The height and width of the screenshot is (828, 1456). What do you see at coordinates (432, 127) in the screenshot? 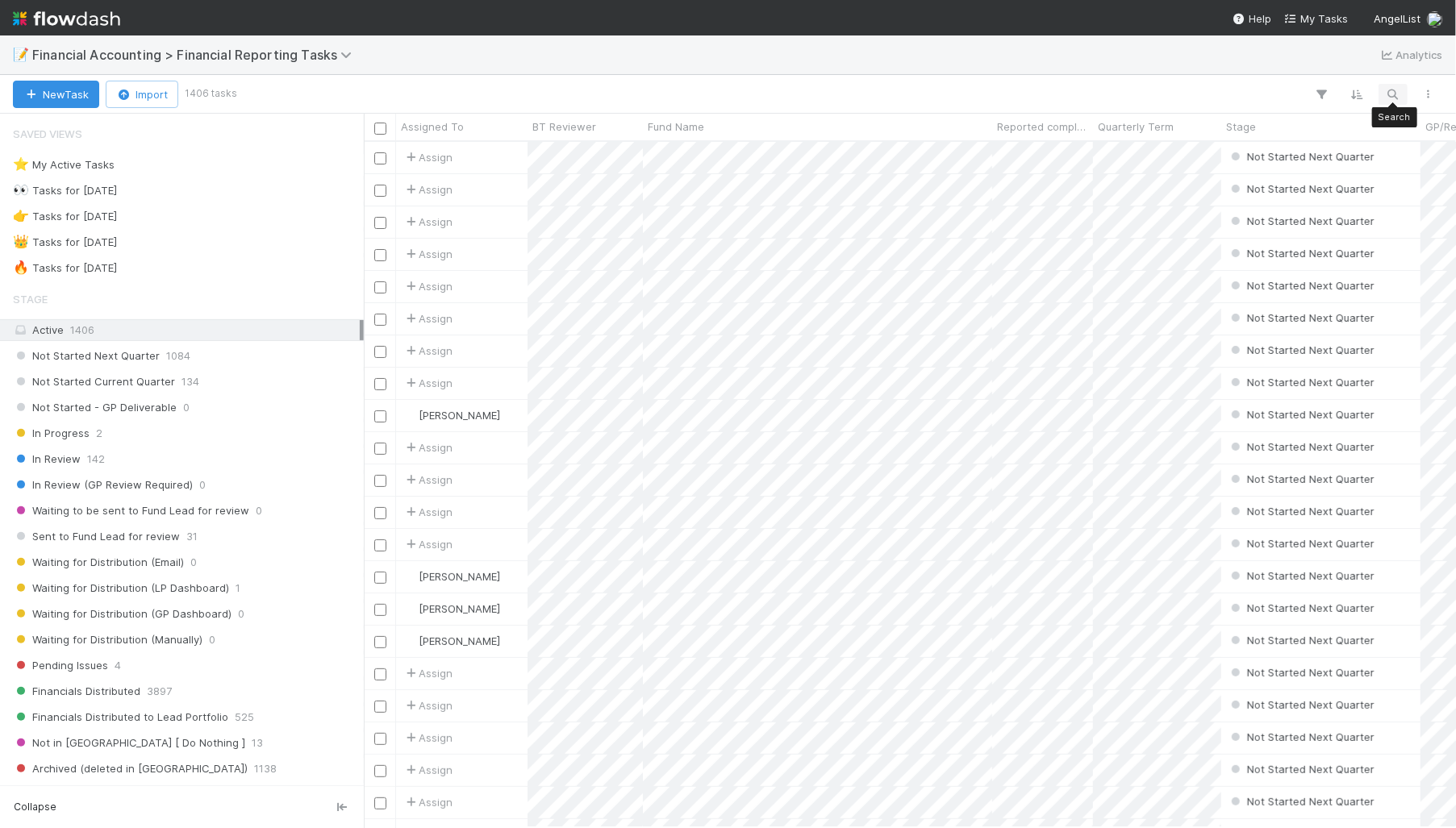
I see `span: Assigned To` at bounding box center [432, 127].